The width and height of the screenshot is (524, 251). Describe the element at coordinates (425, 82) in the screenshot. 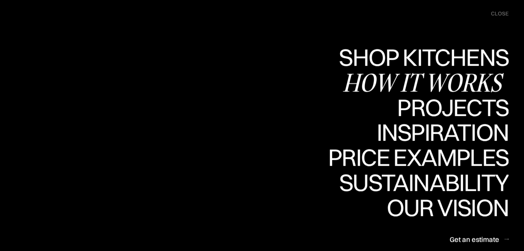

I see `div: How it works` at that location.